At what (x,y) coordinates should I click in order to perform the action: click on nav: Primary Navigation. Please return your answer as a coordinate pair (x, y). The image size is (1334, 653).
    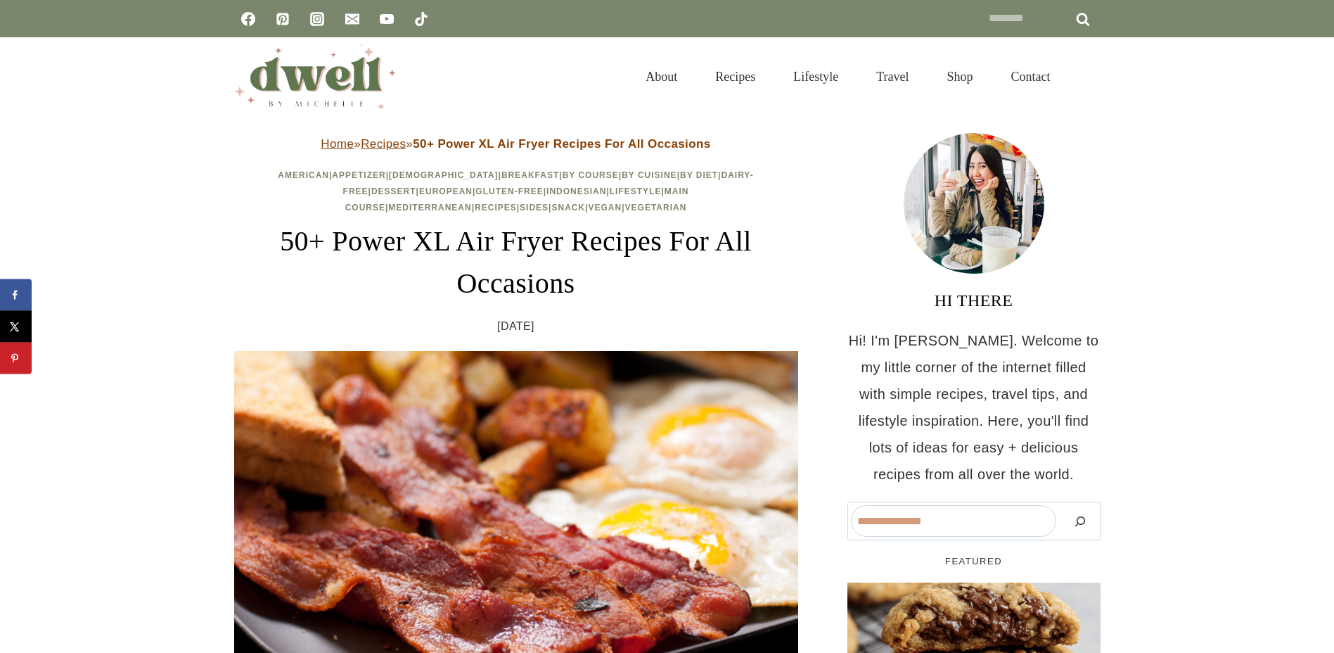
    Looking at the image, I should click on (847, 77).